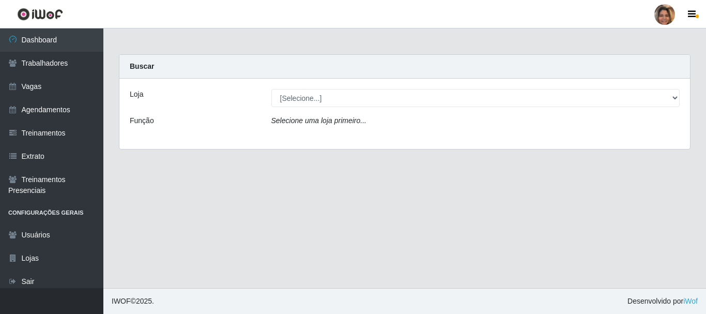 The width and height of the screenshot is (706, 314). Describe the element at coordinates (136, 94) in the screenshot. I see `label: Loja` at that location.